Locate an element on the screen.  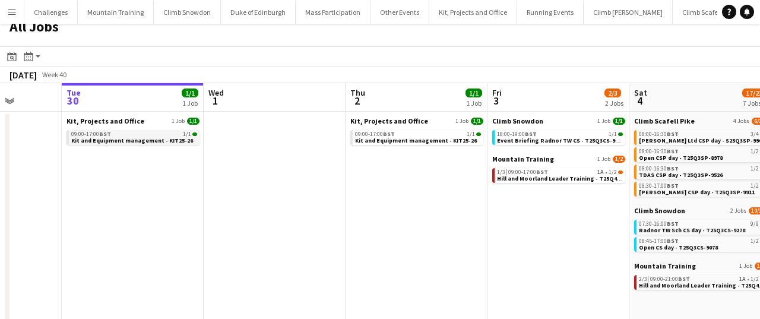
span: Event Briefing Radnor TW CS - T25Q3CS-9278 is located at coordinates (560, 140).